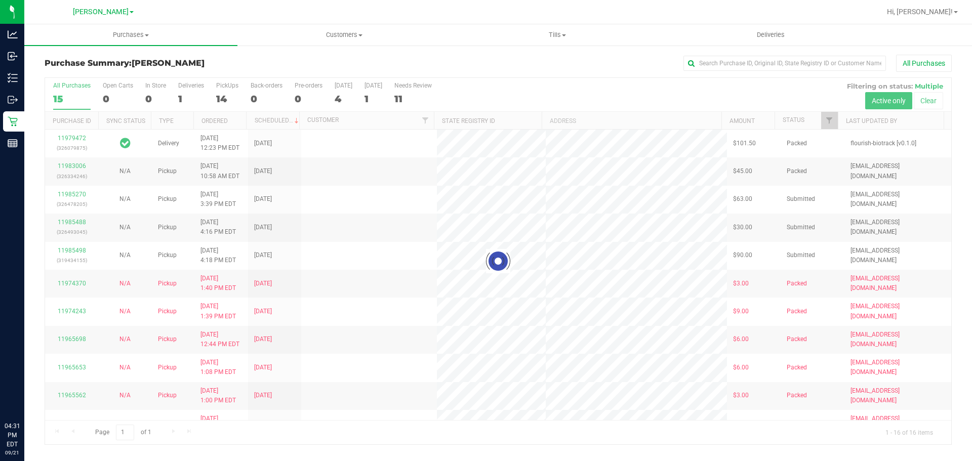 The image size is (972, 461). Describe the element at coordinates (12, 436) in the screenshot. I see `p: 04:31 PM EDT` at that location.